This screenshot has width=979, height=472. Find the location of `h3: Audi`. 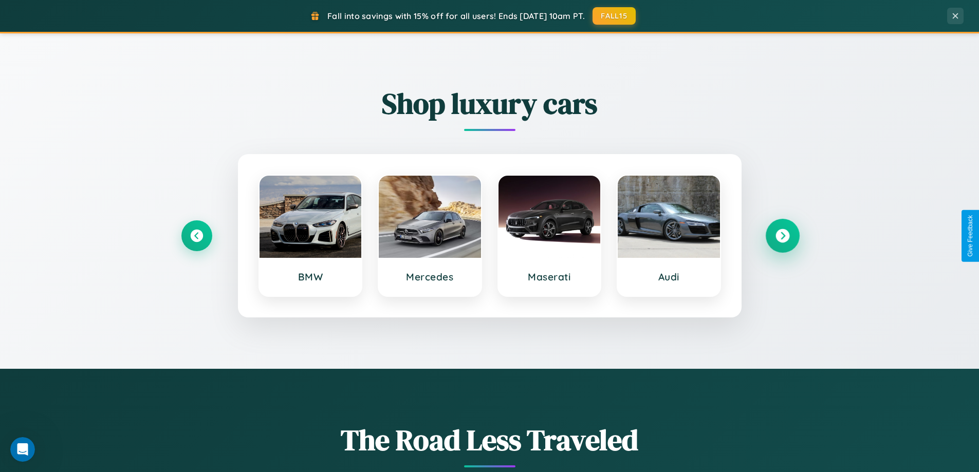

h3: Audi is located at coordinates (669, 277).